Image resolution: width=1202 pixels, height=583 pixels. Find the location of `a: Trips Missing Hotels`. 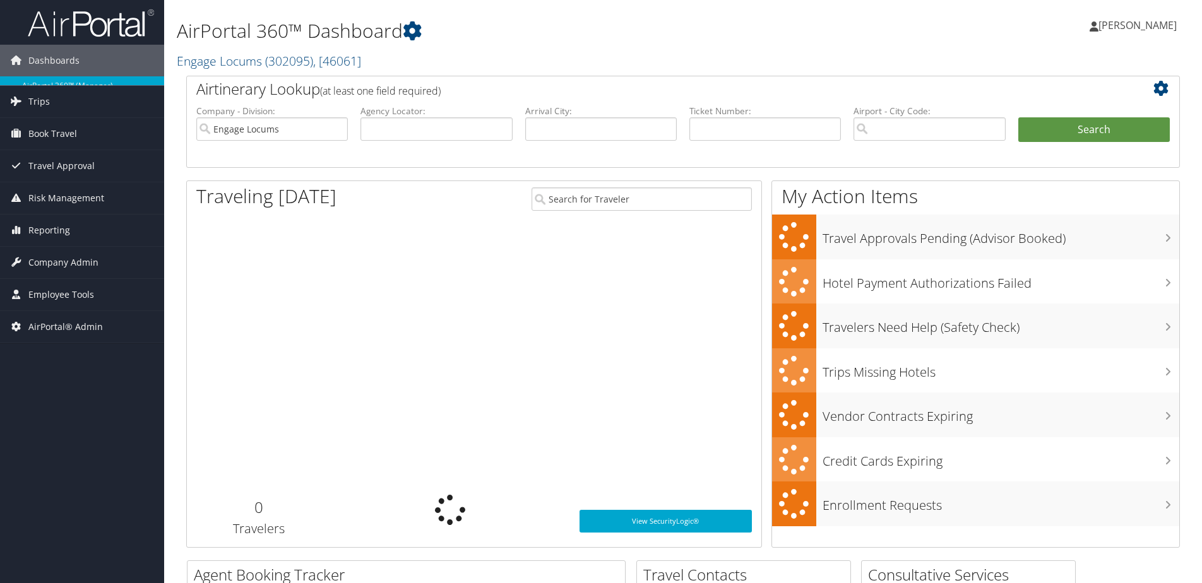

a: Trips Missing Hotels is located at coordinates (976, 371).